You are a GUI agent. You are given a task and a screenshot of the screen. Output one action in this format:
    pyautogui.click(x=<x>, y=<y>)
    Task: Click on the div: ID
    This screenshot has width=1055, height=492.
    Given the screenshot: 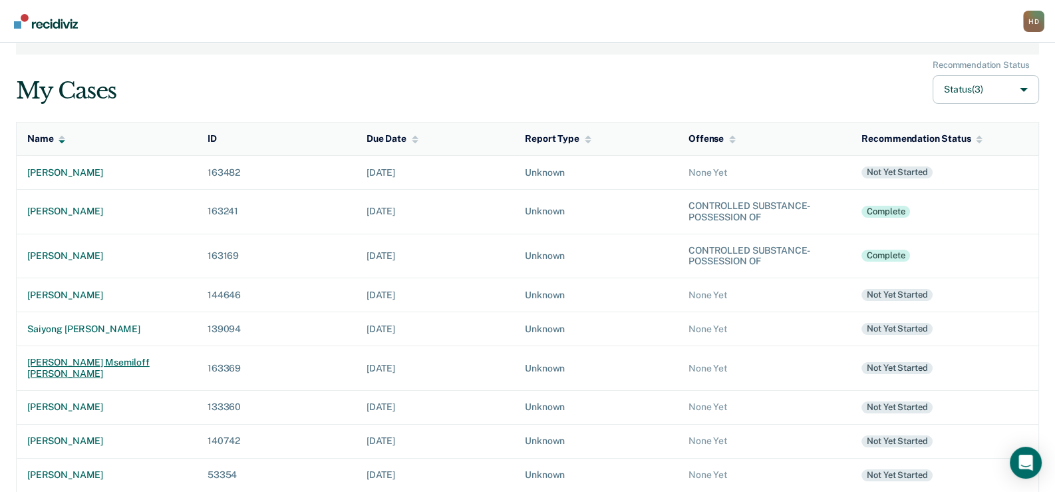 What is the action you would take?
    pyautogui.click(x=212, y=138)
    